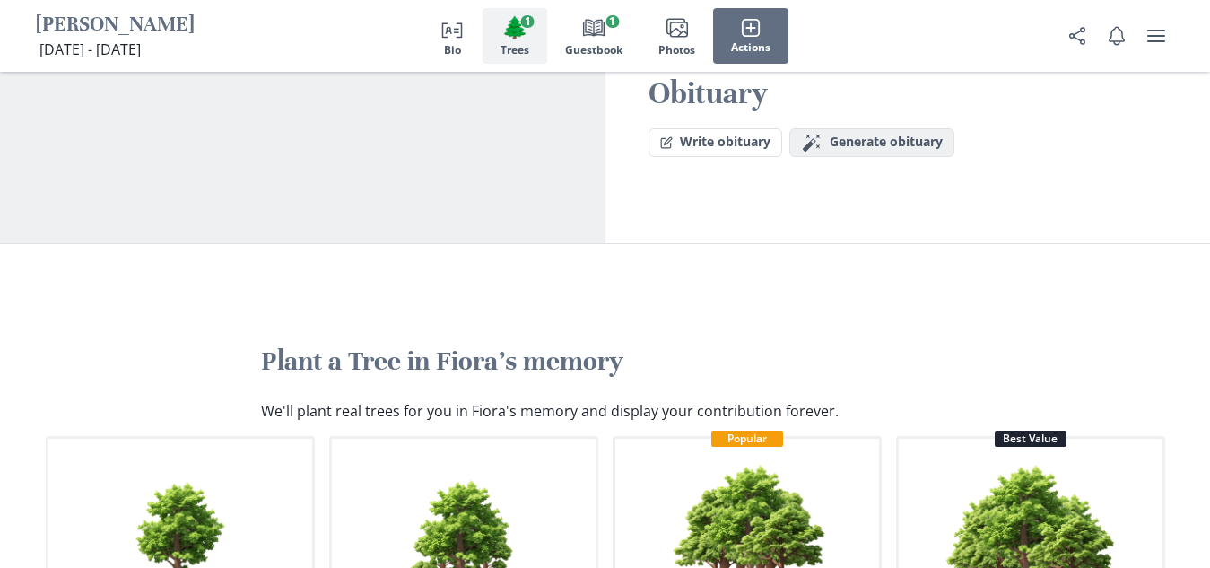 The width and height of the screenshot is (1210, 568). Describe the element at coordinates (1156, 36) in the screenshot. I see `button: user menu` at that location.